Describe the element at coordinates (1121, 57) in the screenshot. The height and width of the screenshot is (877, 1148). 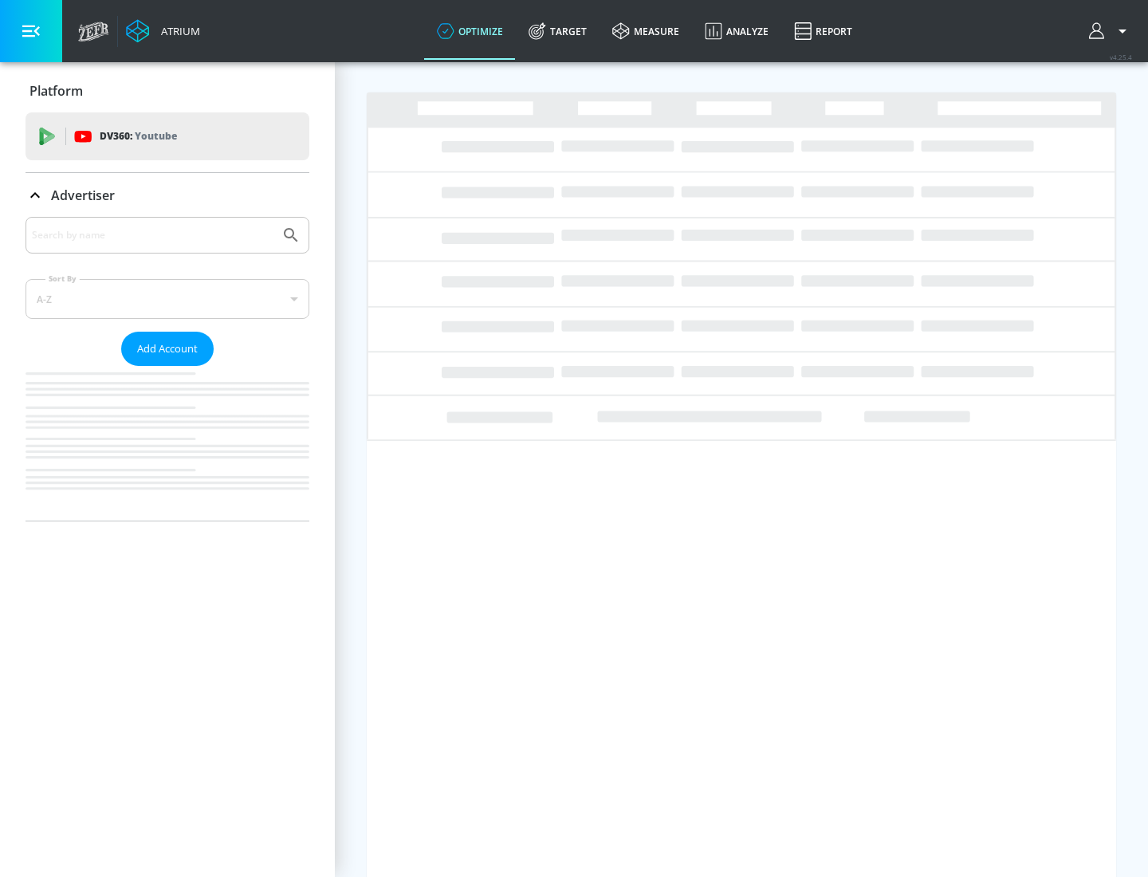
I see `span: v 4.25.4` at that location.